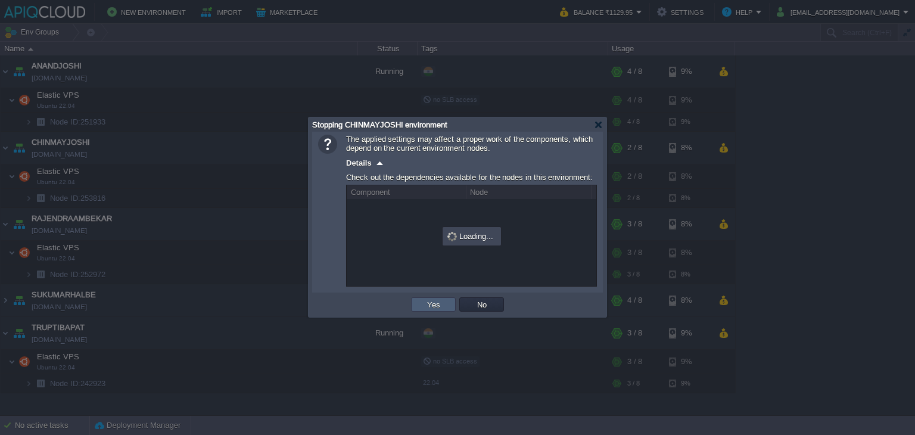 The height and width of the screenshot is (435, 915). I want to click on button: Yes, so click(434, 304).